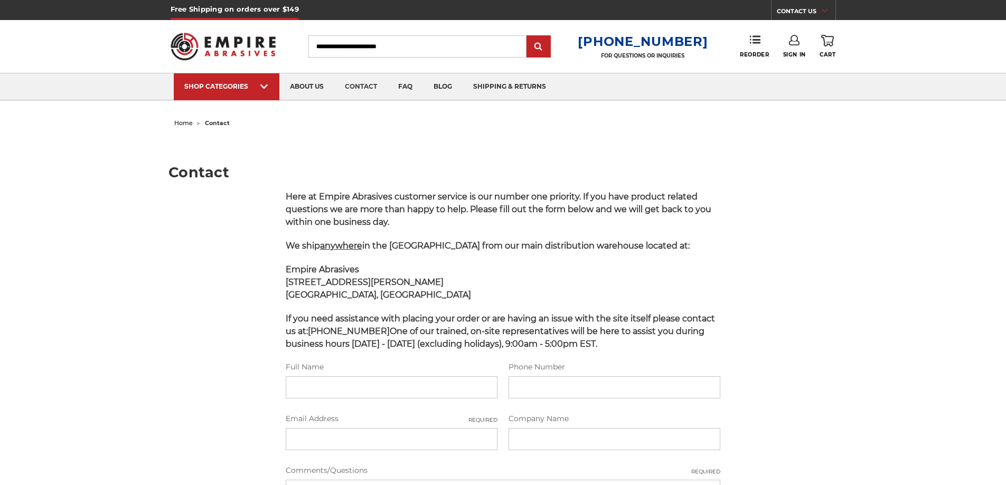 The height and width of the screenshot is (485, 1006). What do you see at coordinates (217, 123) in the screenshot?
I see `span: contact` at bounding box center [217, 123].